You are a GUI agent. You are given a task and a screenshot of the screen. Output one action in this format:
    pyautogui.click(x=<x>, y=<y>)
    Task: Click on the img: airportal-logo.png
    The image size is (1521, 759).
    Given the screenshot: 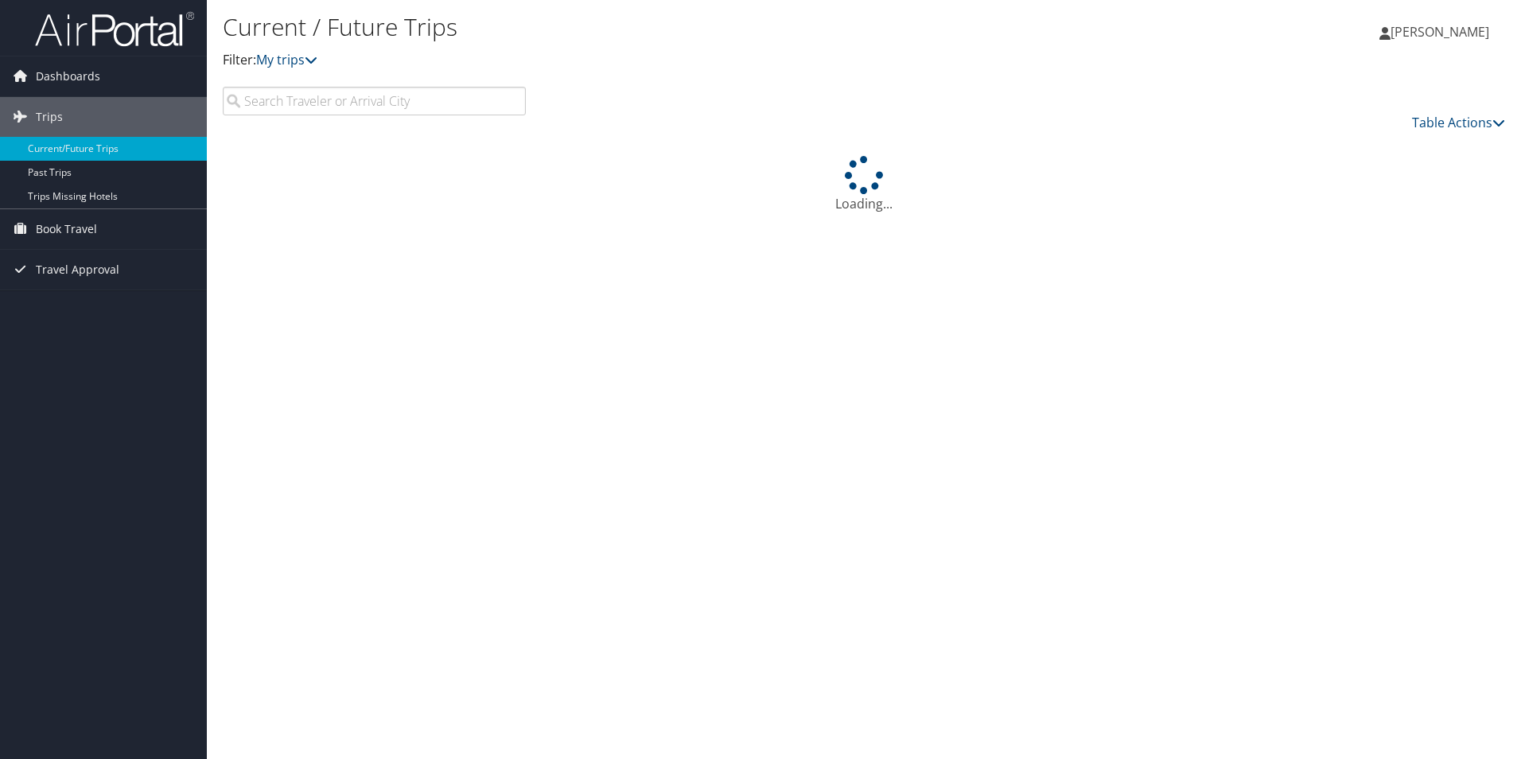 What is the action you would take?
    pyautogui.click(x=115, y=29)
    